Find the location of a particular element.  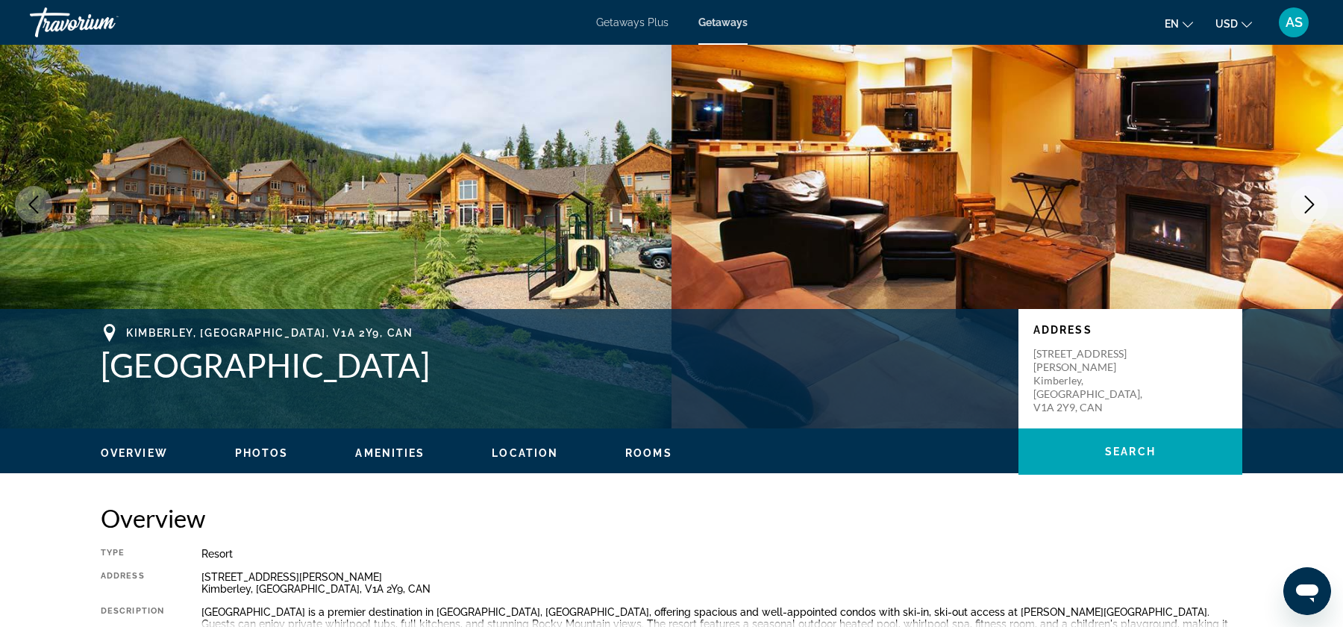

button: Previous image is located at coordinates (34, 204).